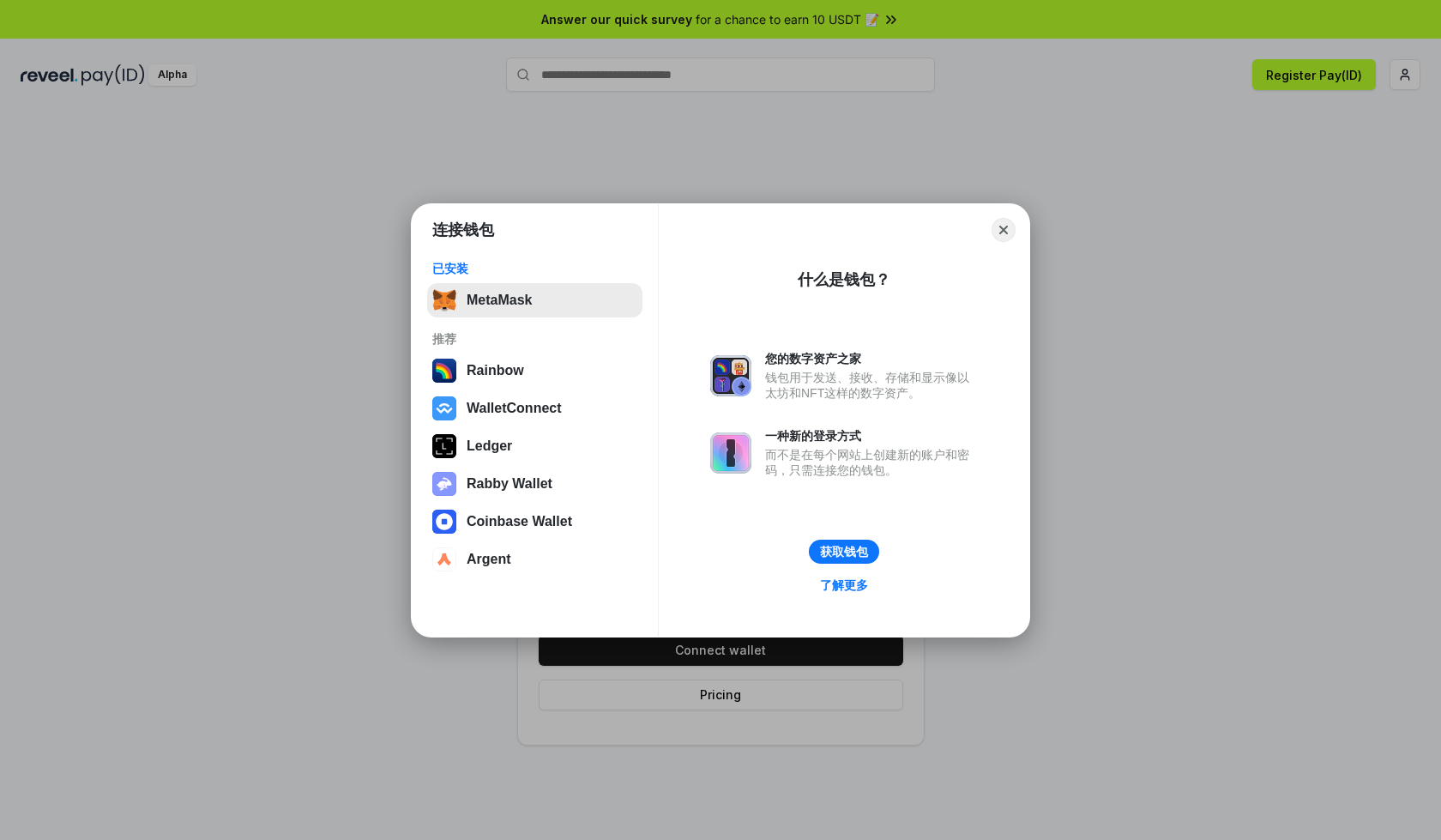 This screenshot has height=840, width=1441. Describe the element at coordinates (844, 551) in the screenshot. I see `button: 获取钱包` at that location.